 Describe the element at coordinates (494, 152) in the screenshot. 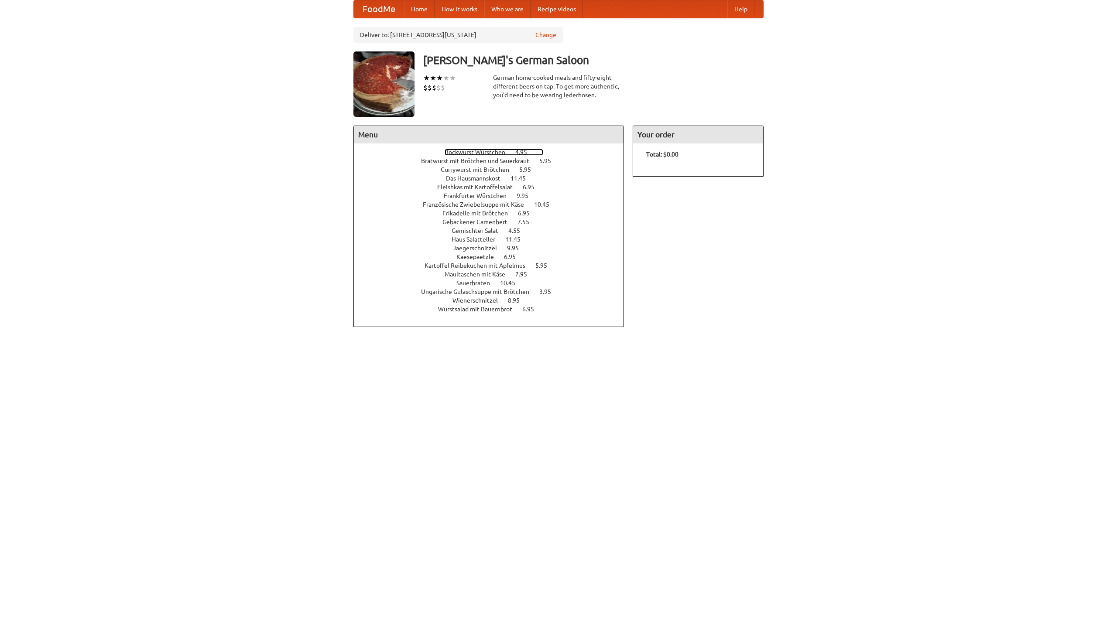

I see `a: Bockwurst Würstchen 4.95` at that location.